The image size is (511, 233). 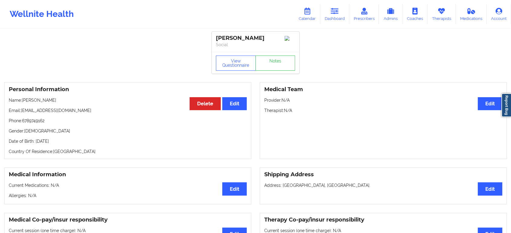 I want to click on a: Therapists, so click(x=441, y=14).